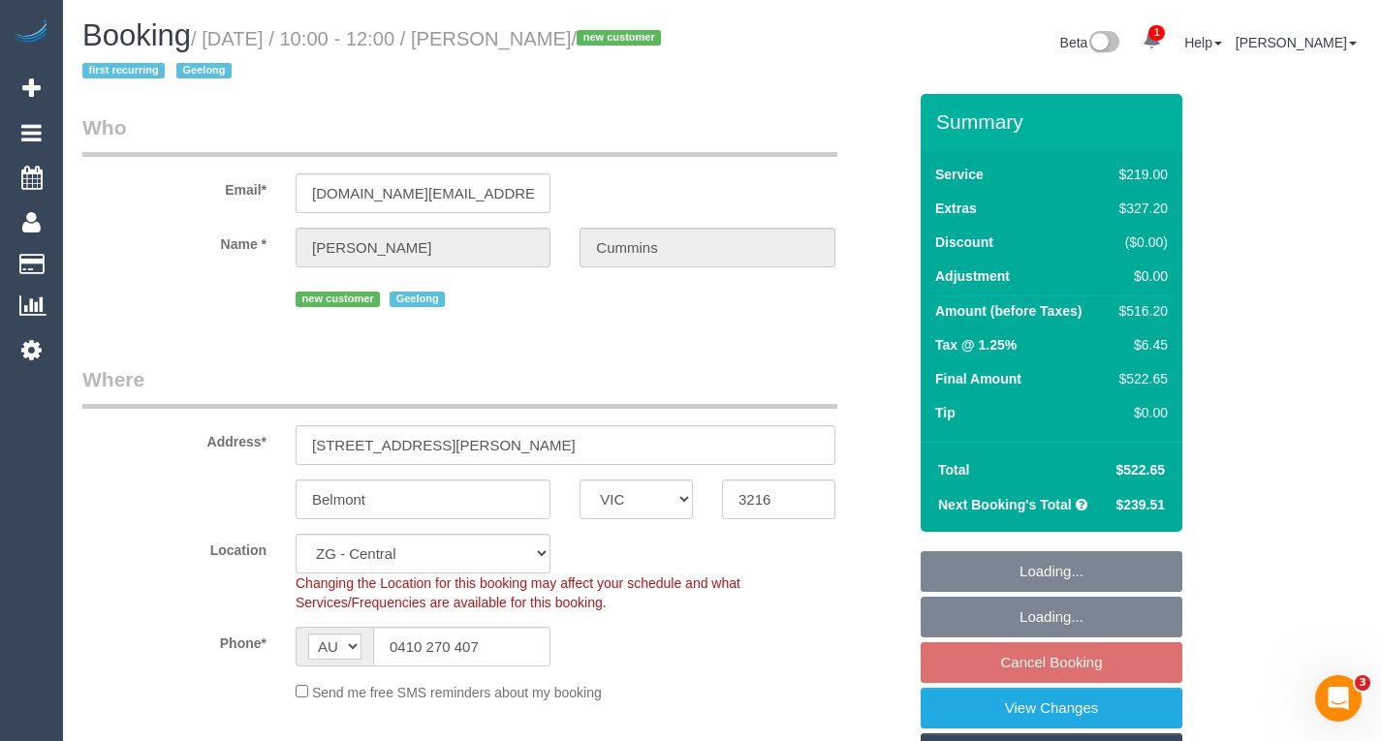 The image size is (1381, 741). I want to click on label: Phone*, so click(174, 640).